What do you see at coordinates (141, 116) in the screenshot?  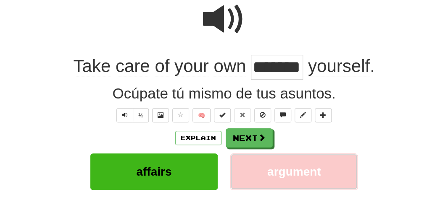 I see `button: ½` at bounding box center [141, 116].